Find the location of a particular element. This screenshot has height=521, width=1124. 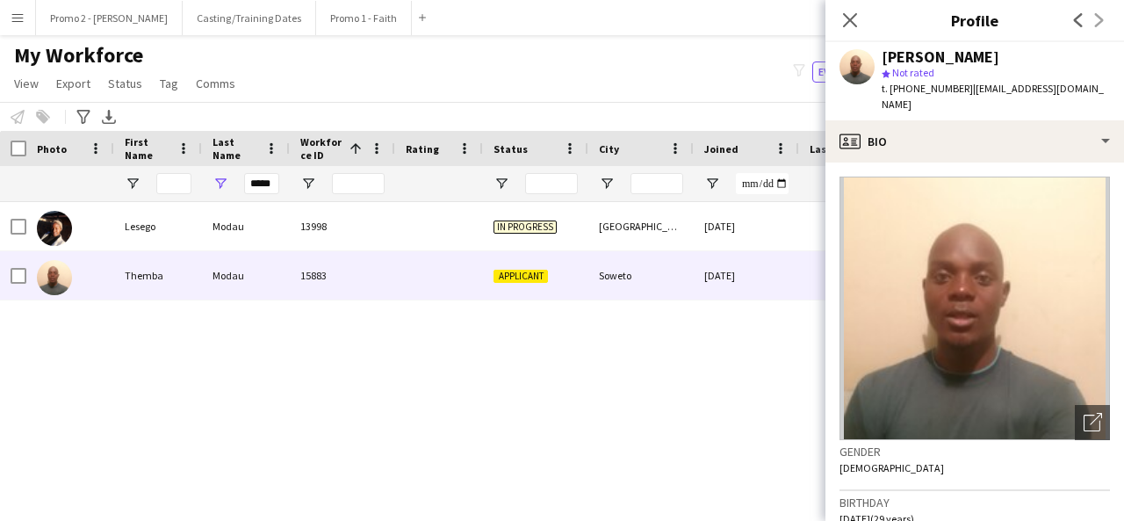

input: City Filter Input is located at coordinates (657, 183).